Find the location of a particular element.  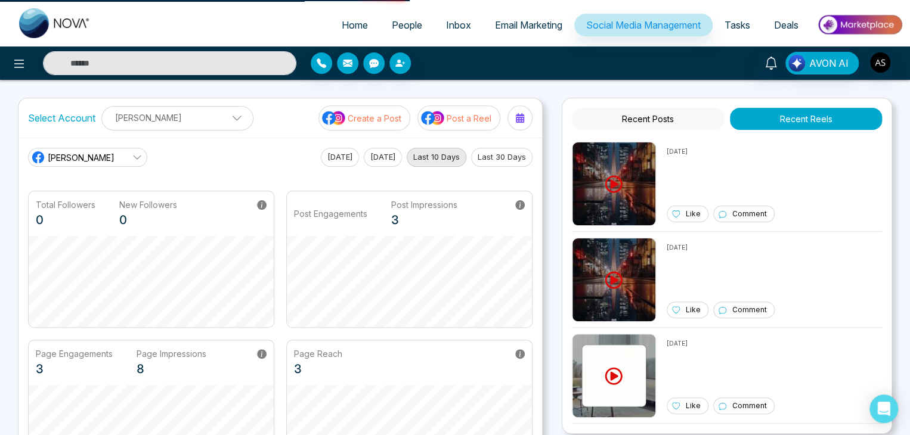

label: Select Account is located at coordinates (61, 118).